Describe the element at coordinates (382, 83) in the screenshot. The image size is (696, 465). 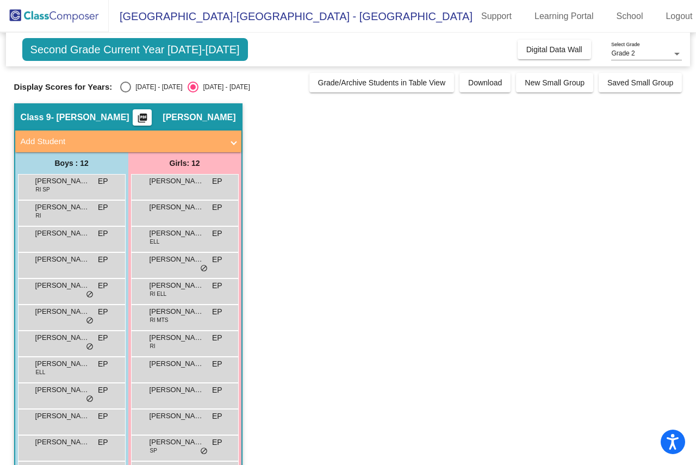
I see `span: Grade/Archive Students in Table View` at that location.